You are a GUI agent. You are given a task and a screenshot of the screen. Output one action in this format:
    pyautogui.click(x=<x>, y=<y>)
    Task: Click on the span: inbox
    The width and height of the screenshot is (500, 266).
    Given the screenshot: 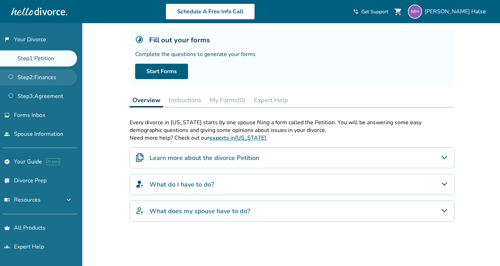 What is the action you would take?
    pyautogui.click(x=7, y=115)
    